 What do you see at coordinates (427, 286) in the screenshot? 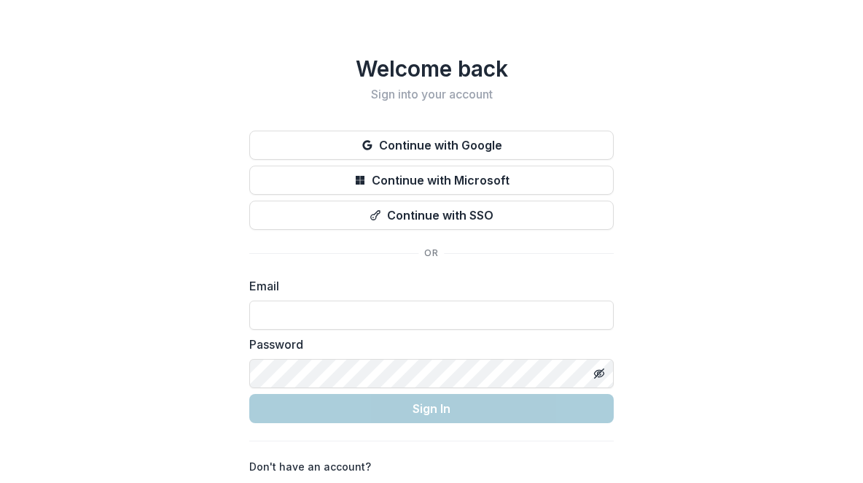
I see `label: Email` at bounding box center [427, 286].